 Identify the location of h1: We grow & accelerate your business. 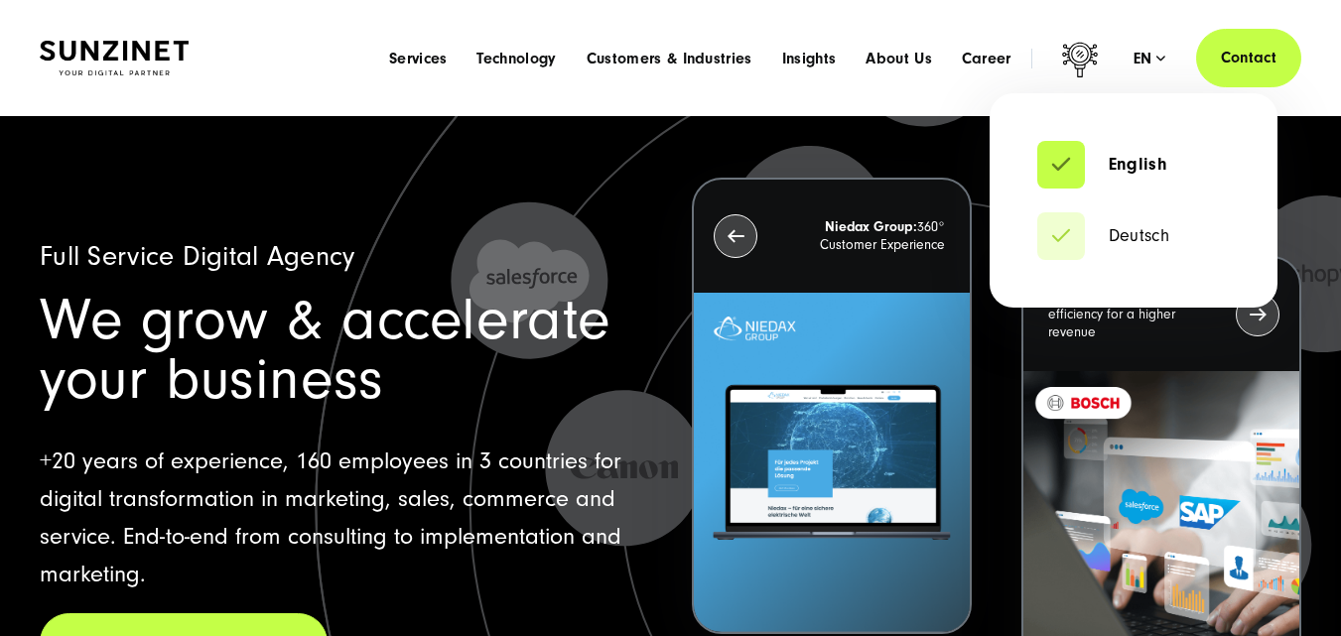
(344, 350).